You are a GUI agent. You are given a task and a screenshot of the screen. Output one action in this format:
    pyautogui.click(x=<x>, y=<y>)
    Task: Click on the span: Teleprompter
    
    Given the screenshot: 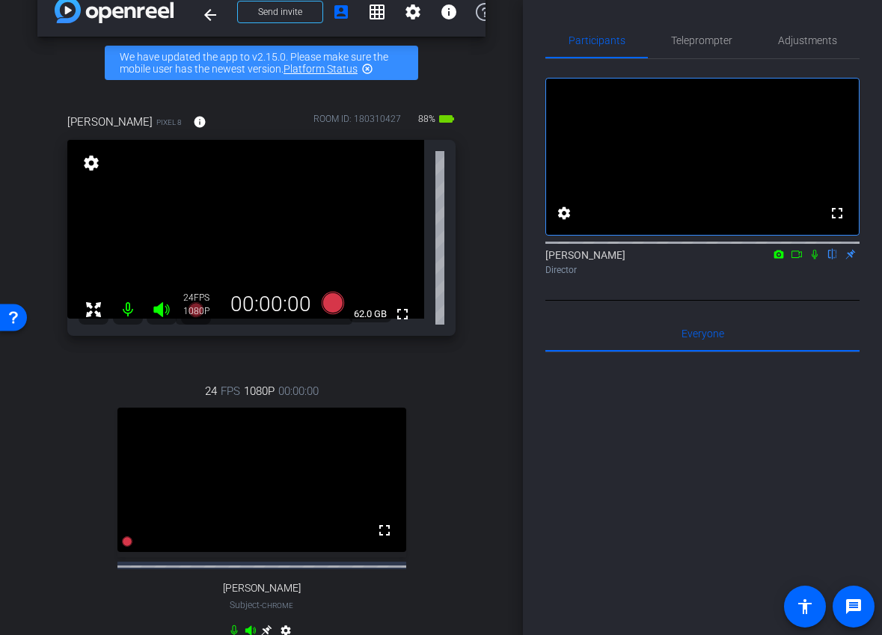 What is the action you would take?
    pyautogui.click(x=702, y=40)
    